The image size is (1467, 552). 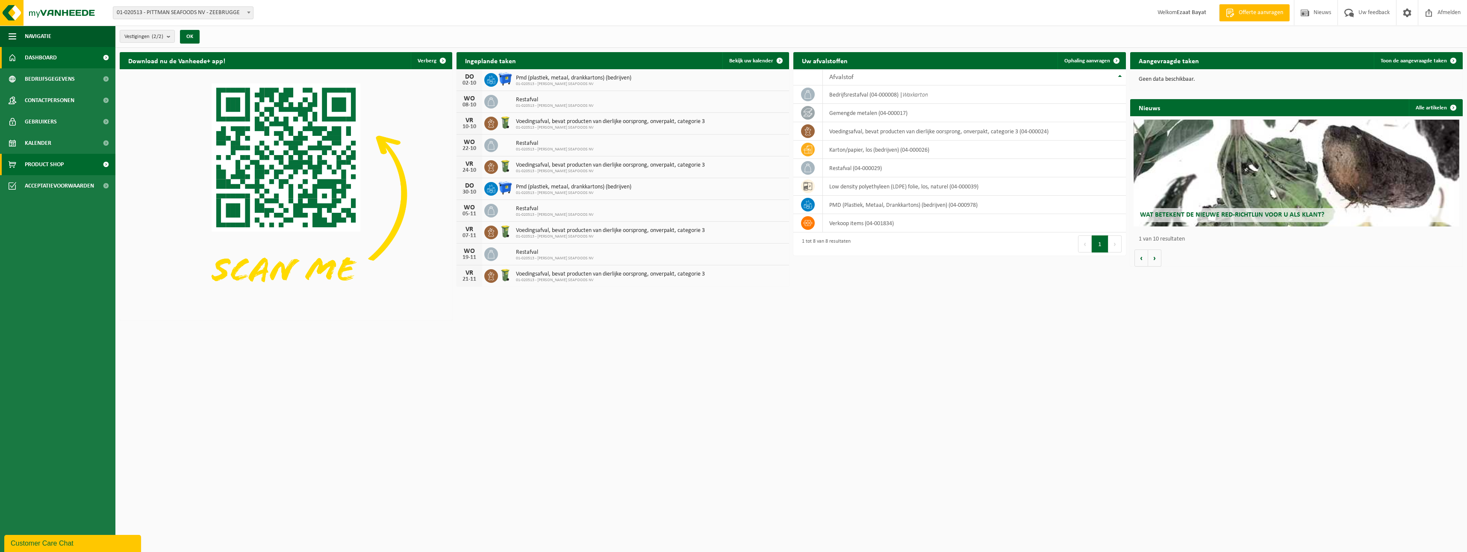 I want to click on span: Kalender, so click(x=38, y=143).